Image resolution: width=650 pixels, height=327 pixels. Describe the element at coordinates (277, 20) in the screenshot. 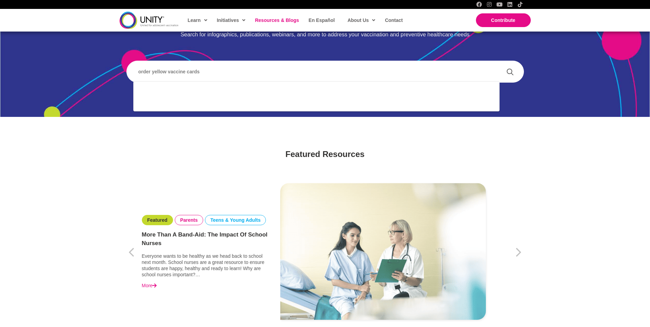

I see `span: Resources & Blogs` at that location.